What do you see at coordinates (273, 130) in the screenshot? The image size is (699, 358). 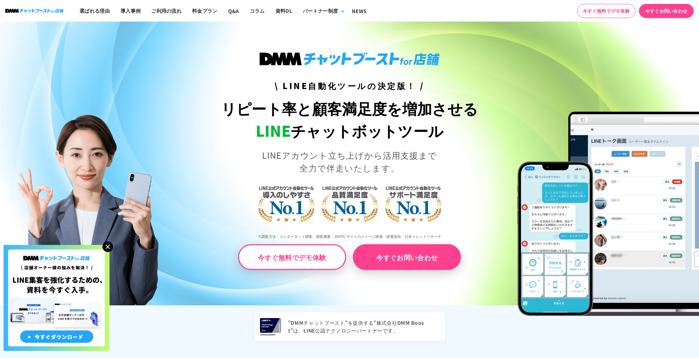 I see `span: LINE` at bounding box center [273, 130].